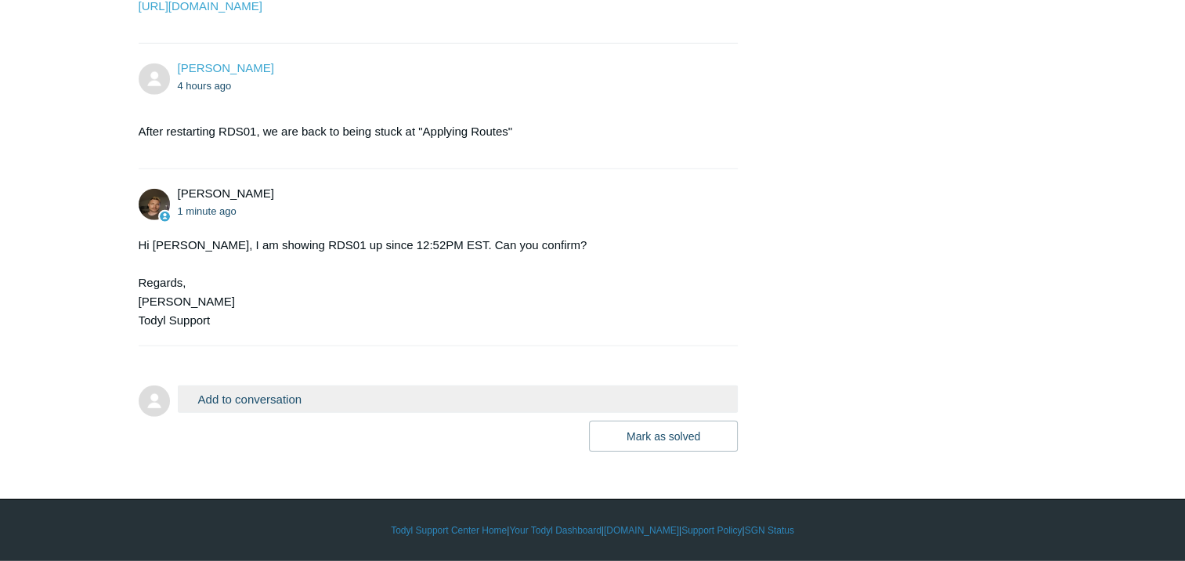 This screenshot has height=561, width=1185. Describe the element at coordinates (226, 193) in the screenshot. I see `span: Andy Paull` at that location.